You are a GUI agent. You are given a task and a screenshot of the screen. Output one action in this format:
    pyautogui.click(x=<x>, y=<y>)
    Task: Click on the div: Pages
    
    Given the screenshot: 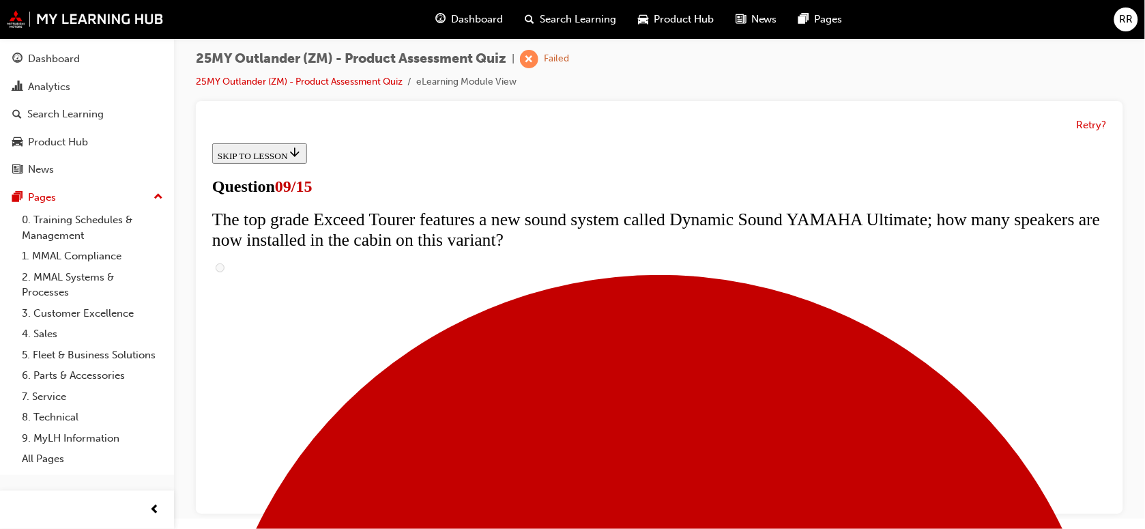 What is the action you would take?
    pyautogui.click(x=42, y=197)
    